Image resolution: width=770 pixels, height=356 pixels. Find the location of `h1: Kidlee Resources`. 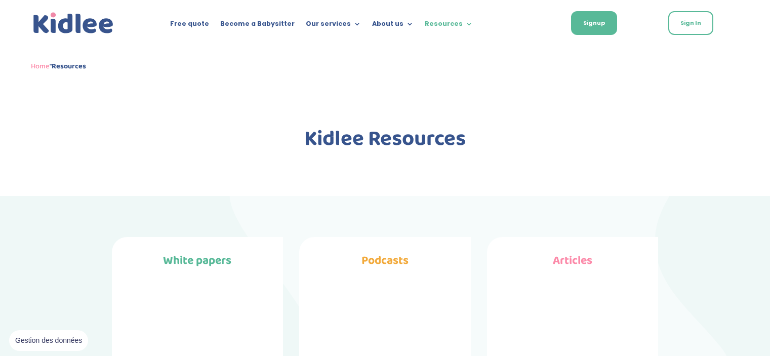

h1: Kidlee Resources is located at coordinates (385, 142).